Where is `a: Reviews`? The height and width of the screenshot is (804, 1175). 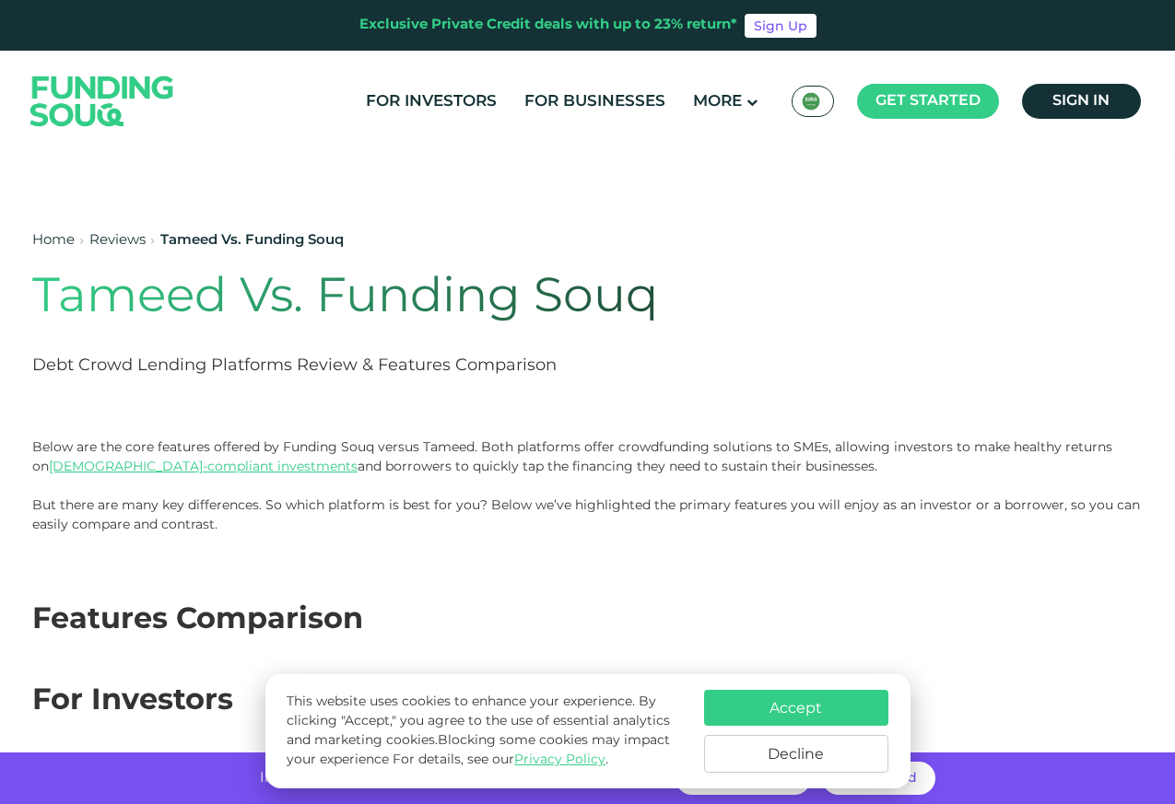 a: Reviews is located at coordinates (117, 241).